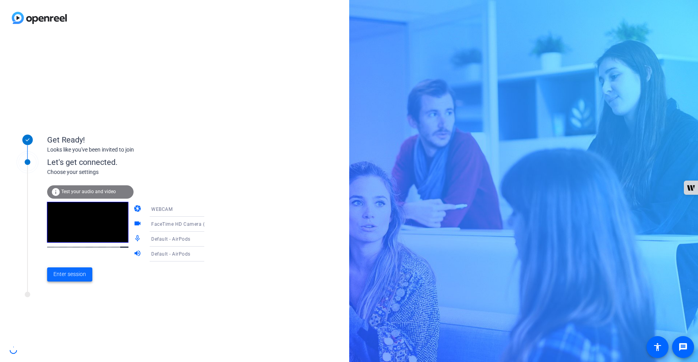 The width and height of the screenshot is (698, 362). Describe the element at coordinates (138, 209) in the screenshot. I see `mat-icon: camera` at that location.